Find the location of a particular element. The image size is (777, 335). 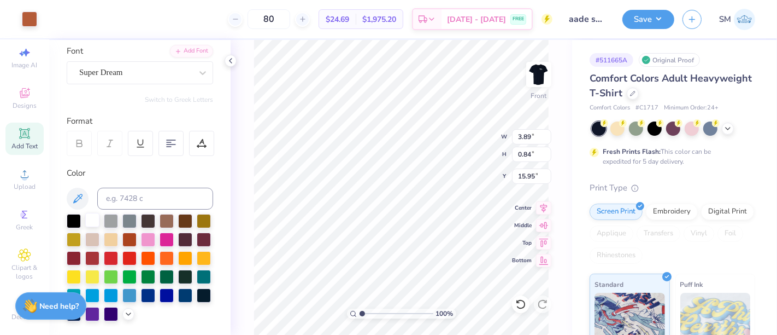

span: Middle is located at coordinates (522, 225).